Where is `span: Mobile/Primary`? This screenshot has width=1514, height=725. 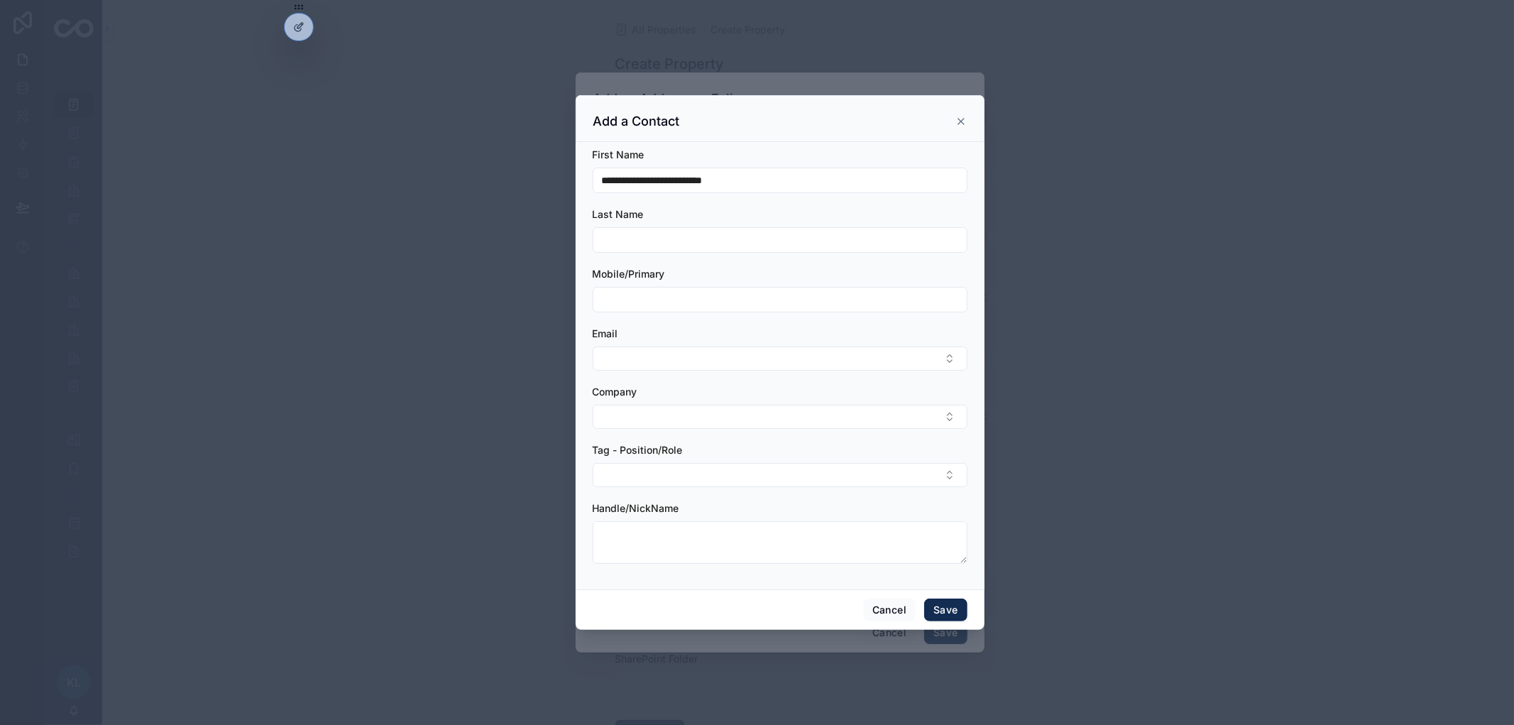
span: Mobile/Primary is located at coordinates (629, 273).